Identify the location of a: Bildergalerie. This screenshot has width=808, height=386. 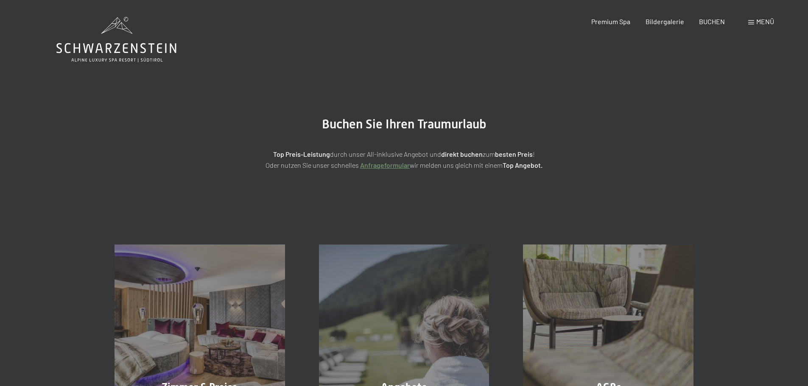
(665, 21).